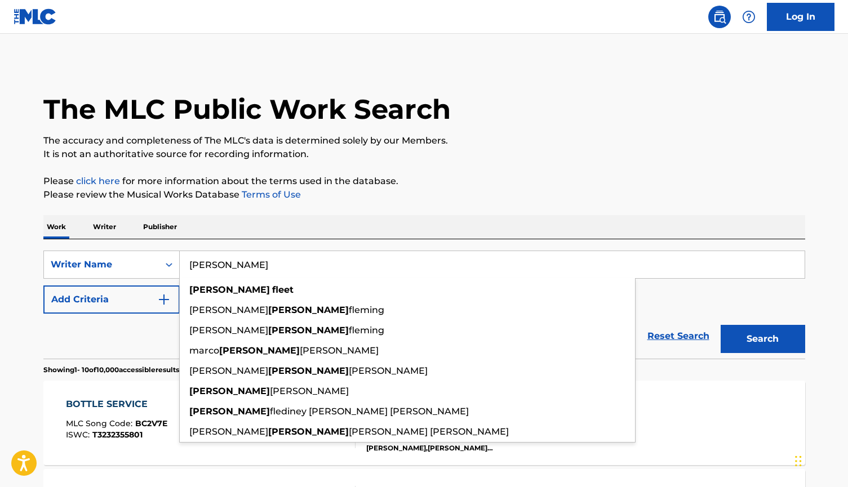  What do you see at coordinates (247, 109) in the screenshot?
I see `h1: The MLC Public Work Search` at bounding box center [247, 109].